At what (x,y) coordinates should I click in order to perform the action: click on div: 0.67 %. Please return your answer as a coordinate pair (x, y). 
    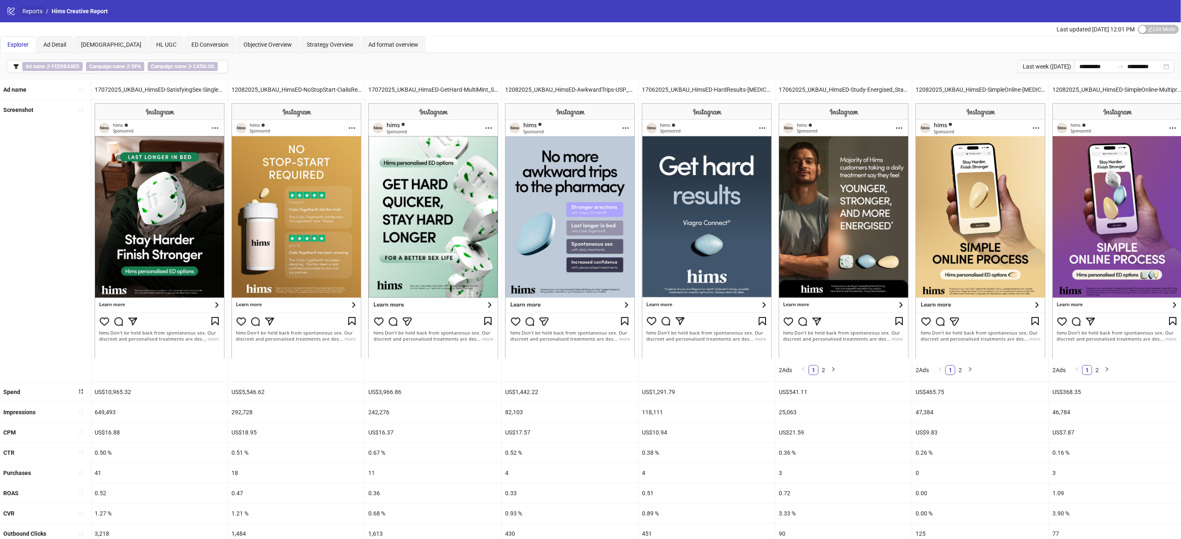
    Looking at the image, I should click on (433, 453).